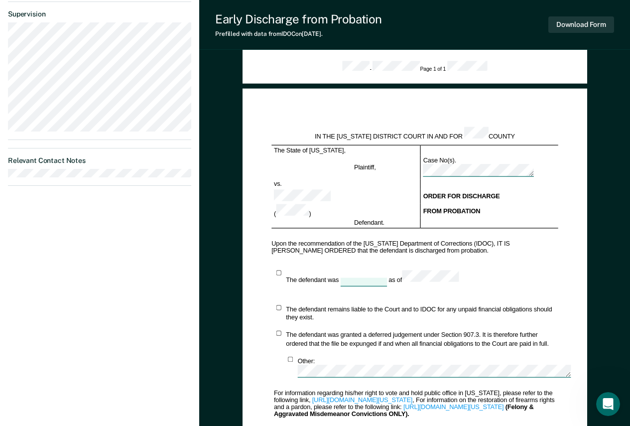 The image size is (630, 426). What do you see at coordinates (386, 167) in the screenshot?
I see `td: Plaintiff,` at bounding box center [386, 167].